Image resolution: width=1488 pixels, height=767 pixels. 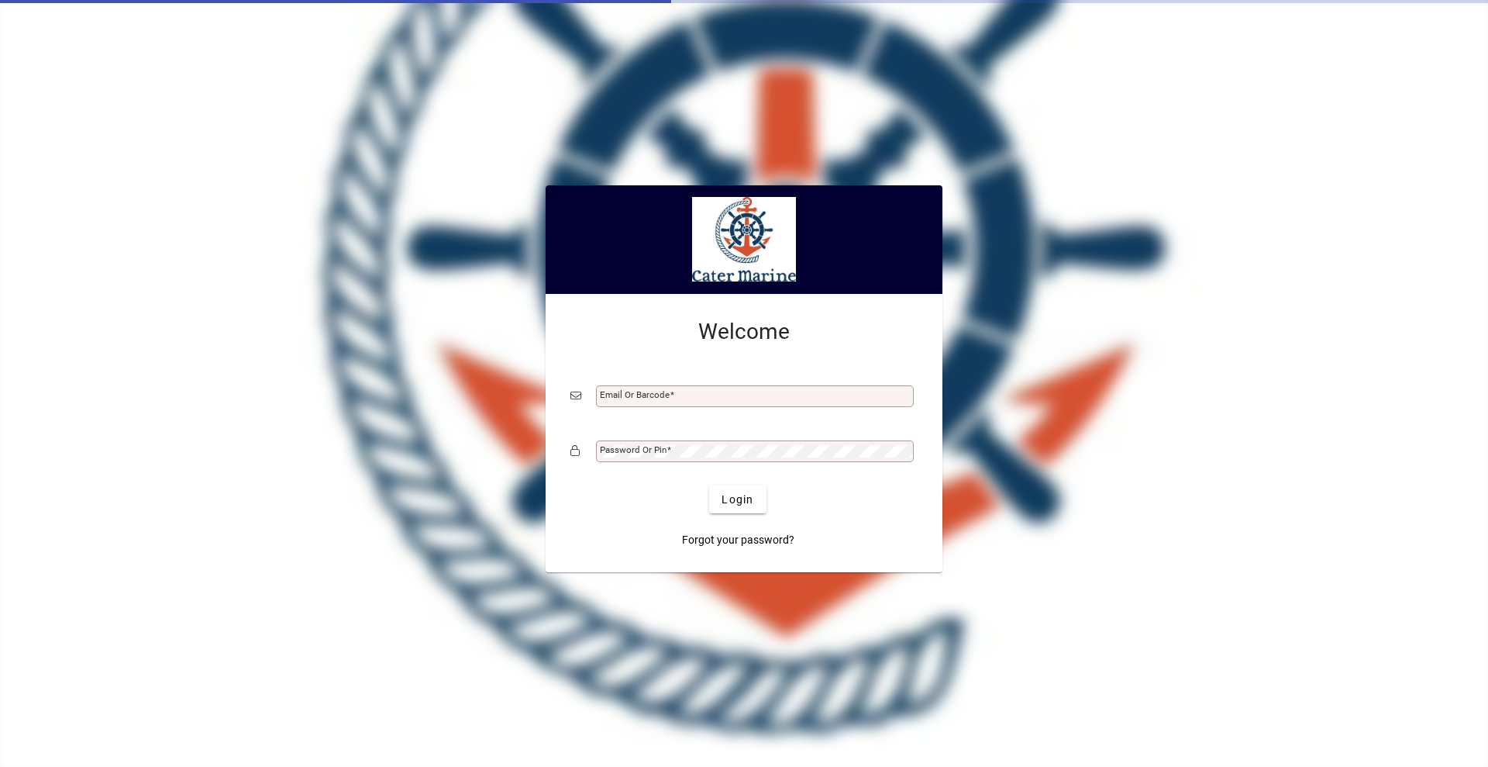 What do you see at coordinates (633, 450) in the screenshot?
I see `mat-label: Password or Pin` at bounding box center [633, 450].